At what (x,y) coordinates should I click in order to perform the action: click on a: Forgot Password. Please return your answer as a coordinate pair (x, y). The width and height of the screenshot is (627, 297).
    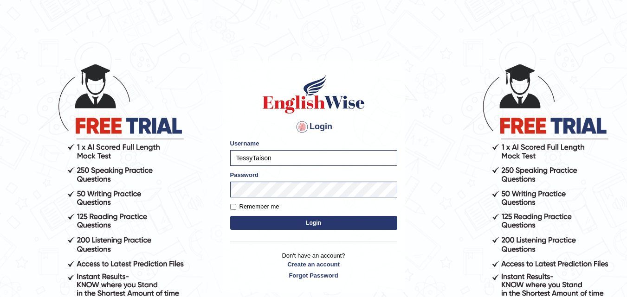
    Looking at the image, I should click on (314, 276).